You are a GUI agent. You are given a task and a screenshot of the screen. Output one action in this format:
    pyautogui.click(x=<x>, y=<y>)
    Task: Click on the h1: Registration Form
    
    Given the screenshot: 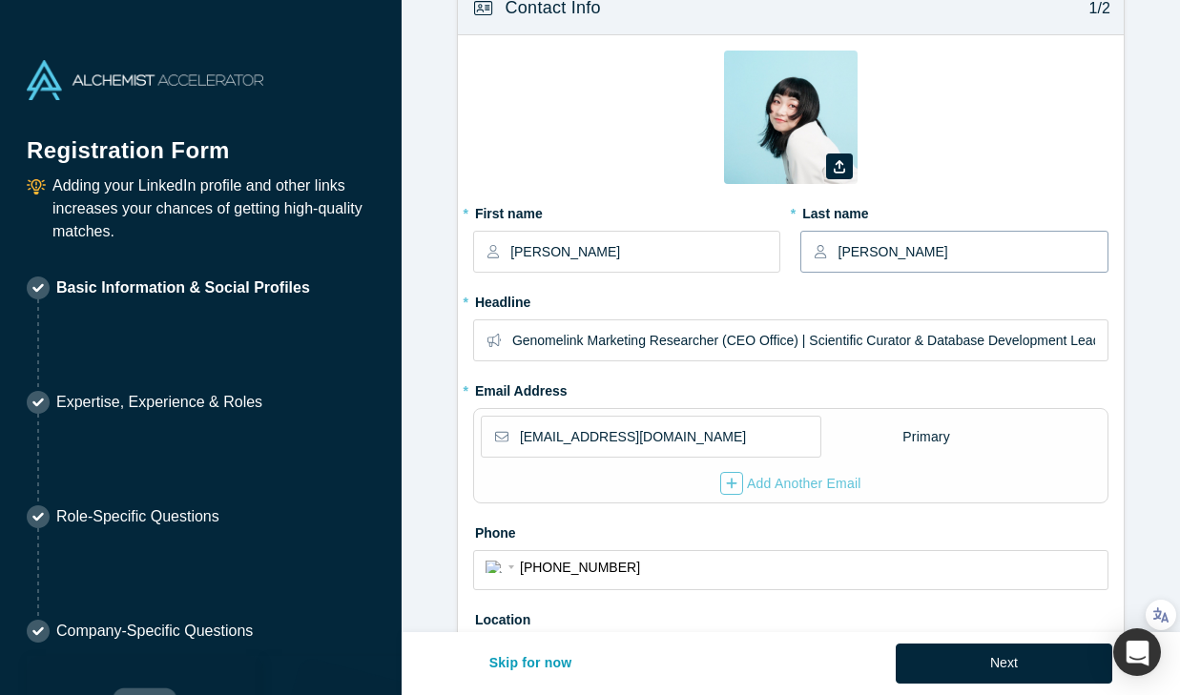 What is the action you would take?
    pyautogui.click(x=200, y=140)
    